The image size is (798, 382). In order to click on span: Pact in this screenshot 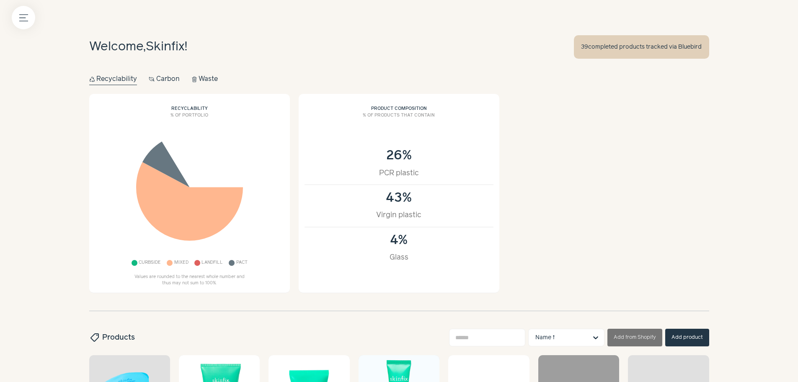, I will do `click(242, 263)`.